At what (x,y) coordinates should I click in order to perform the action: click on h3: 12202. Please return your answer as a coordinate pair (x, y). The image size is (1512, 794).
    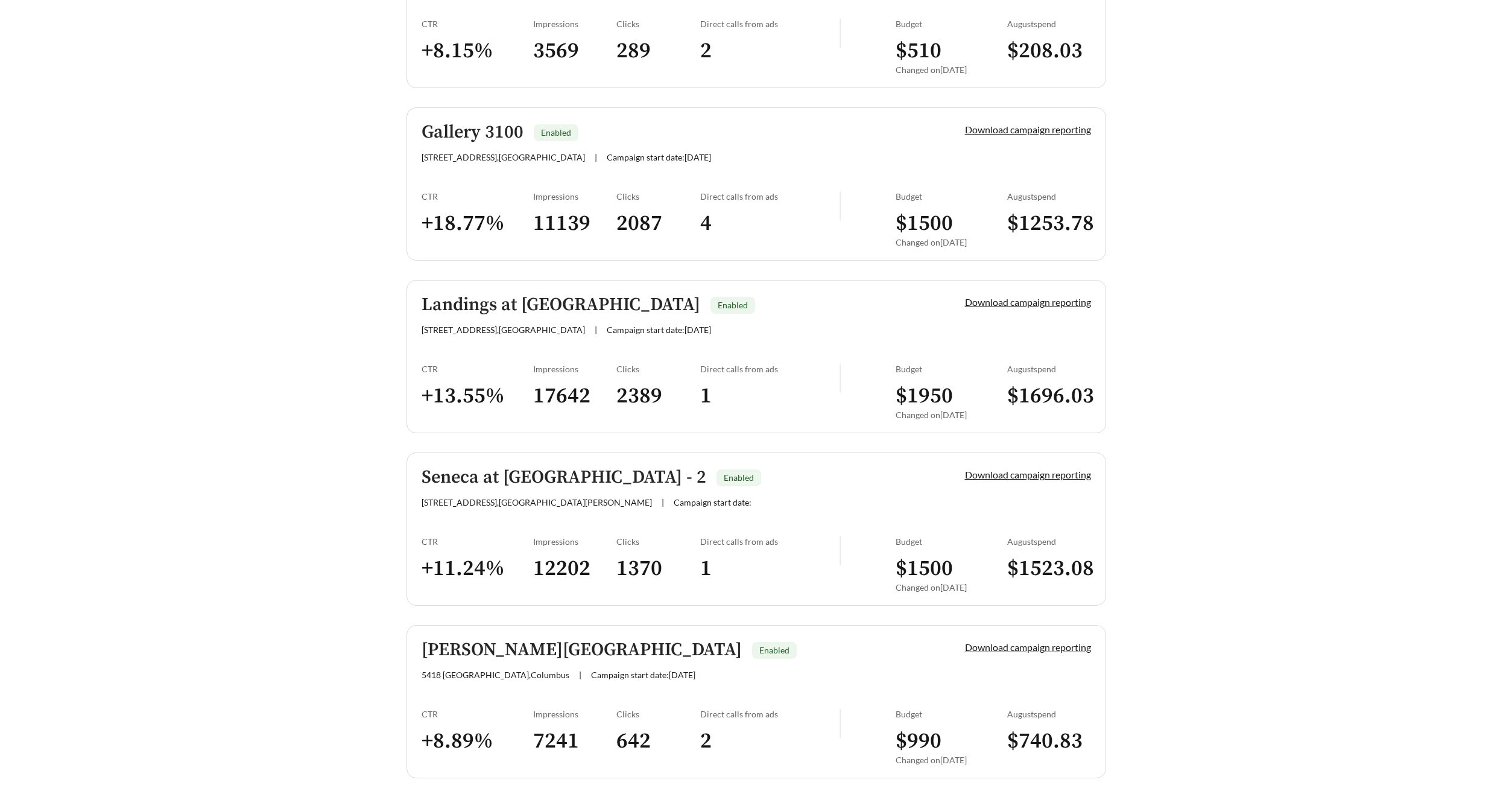
    Looking at the image, I should click on (575, 568).